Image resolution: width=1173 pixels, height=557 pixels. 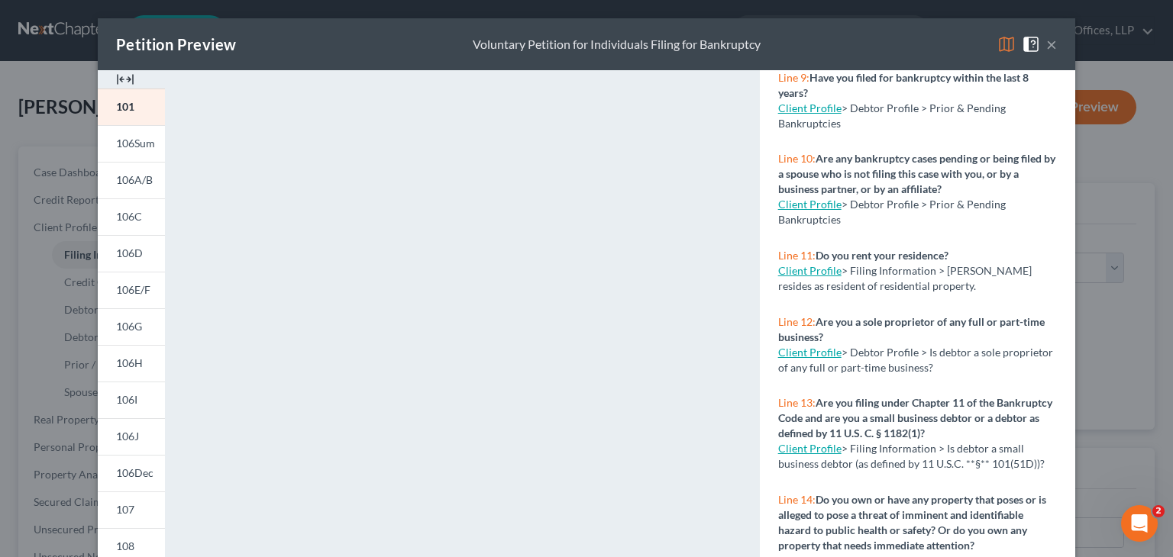 What do you see at coordinates (1006, 44) in the screenshot?
I see `img: map-eea8200ae884c6f1103ae1953ef3d486a96c86aabb227e865a55264e3737af1f.svg` at bounding box center [1006, 44].